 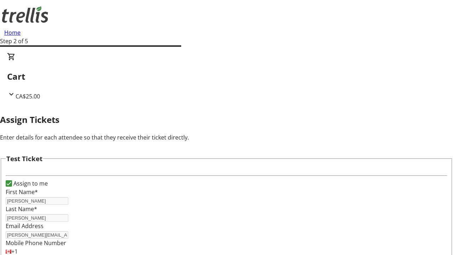 I want to click on span: CA$25.00, so click(x=28, y=96).